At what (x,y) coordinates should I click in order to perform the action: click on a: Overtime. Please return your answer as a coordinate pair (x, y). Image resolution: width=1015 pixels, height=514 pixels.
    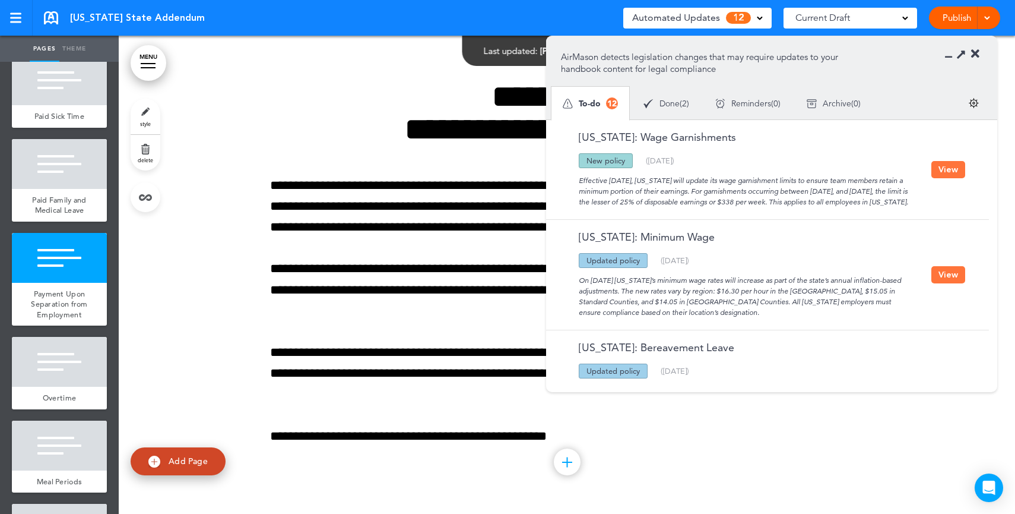
    Looking at the image, I should click on (59, 398).